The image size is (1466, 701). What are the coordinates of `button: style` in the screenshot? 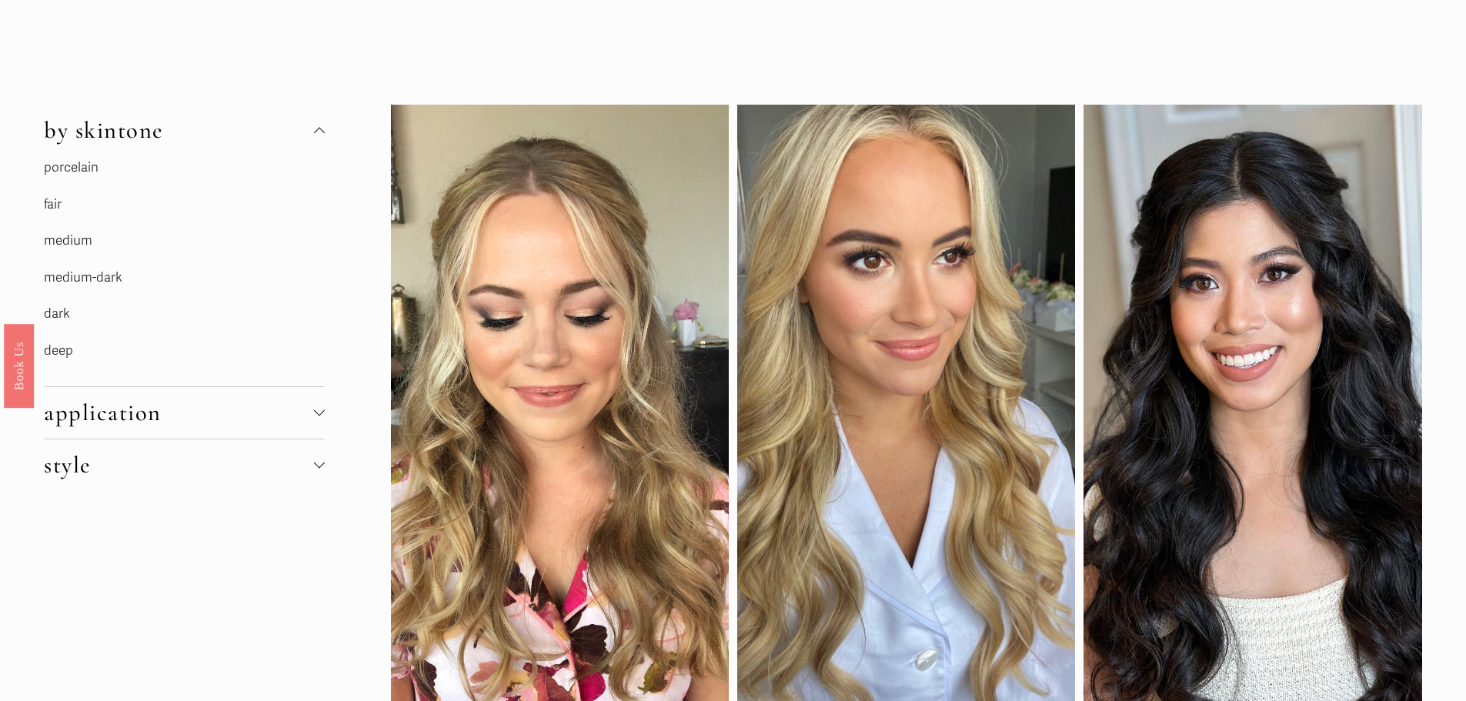 It's located at (184, 465).